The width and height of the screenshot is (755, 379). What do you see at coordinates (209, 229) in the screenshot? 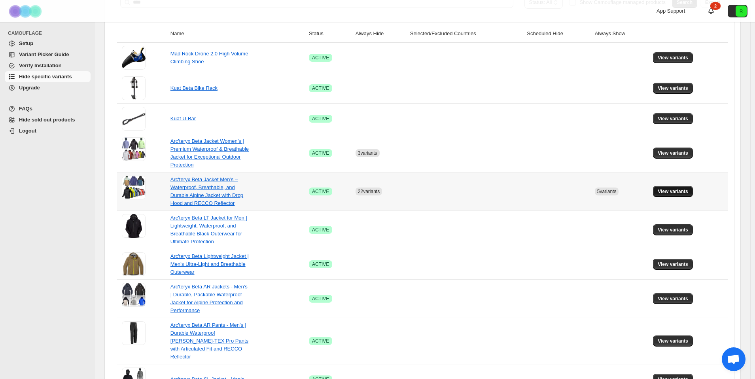
I see `a: Arc'teryx Beta LT Jacket for Men | Lightweight, Waterproof, and Breathable Black Outerwear for Ul...` at bounding box center [209, 229].